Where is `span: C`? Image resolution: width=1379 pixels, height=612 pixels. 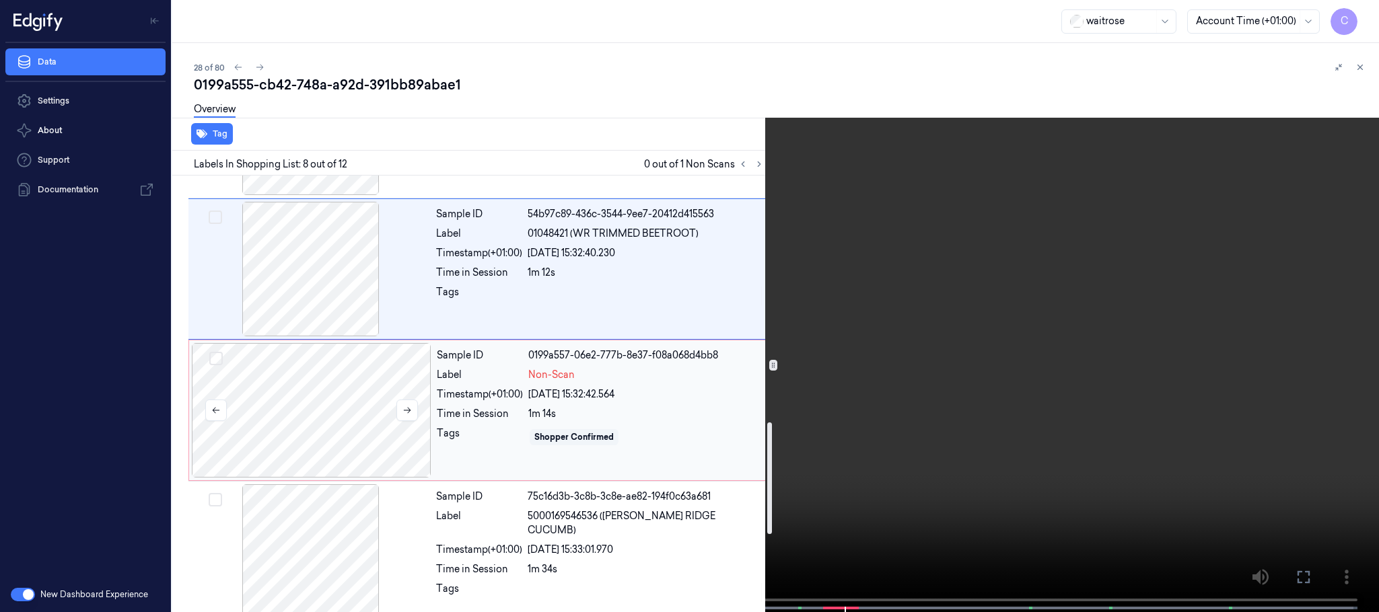 span: C is located at coordinates (1344, 22).